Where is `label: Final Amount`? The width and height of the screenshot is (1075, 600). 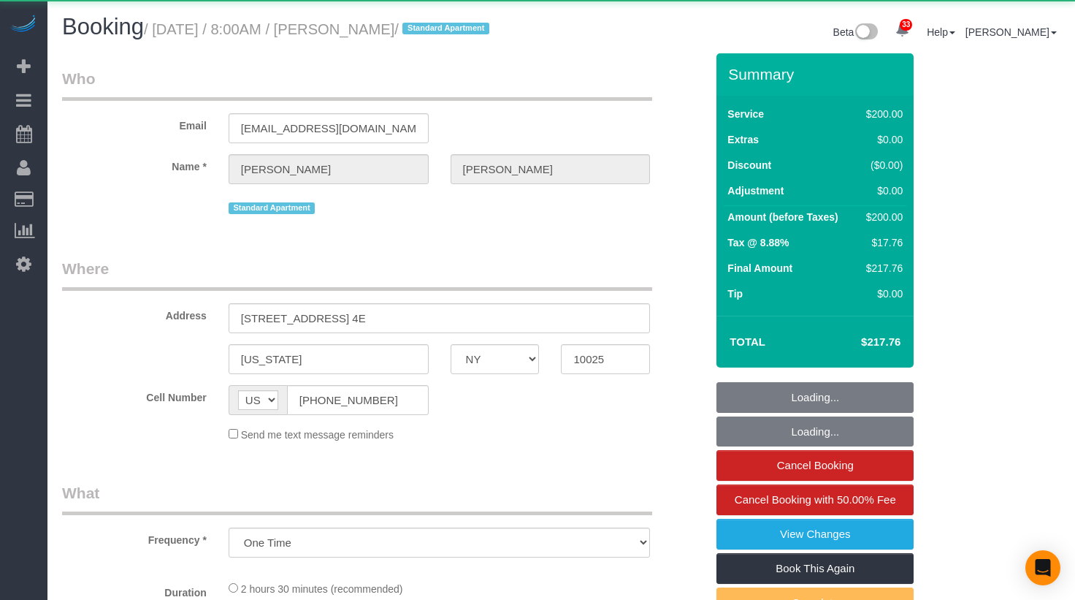
label: Final Amount is located at coordinates (760, 268).